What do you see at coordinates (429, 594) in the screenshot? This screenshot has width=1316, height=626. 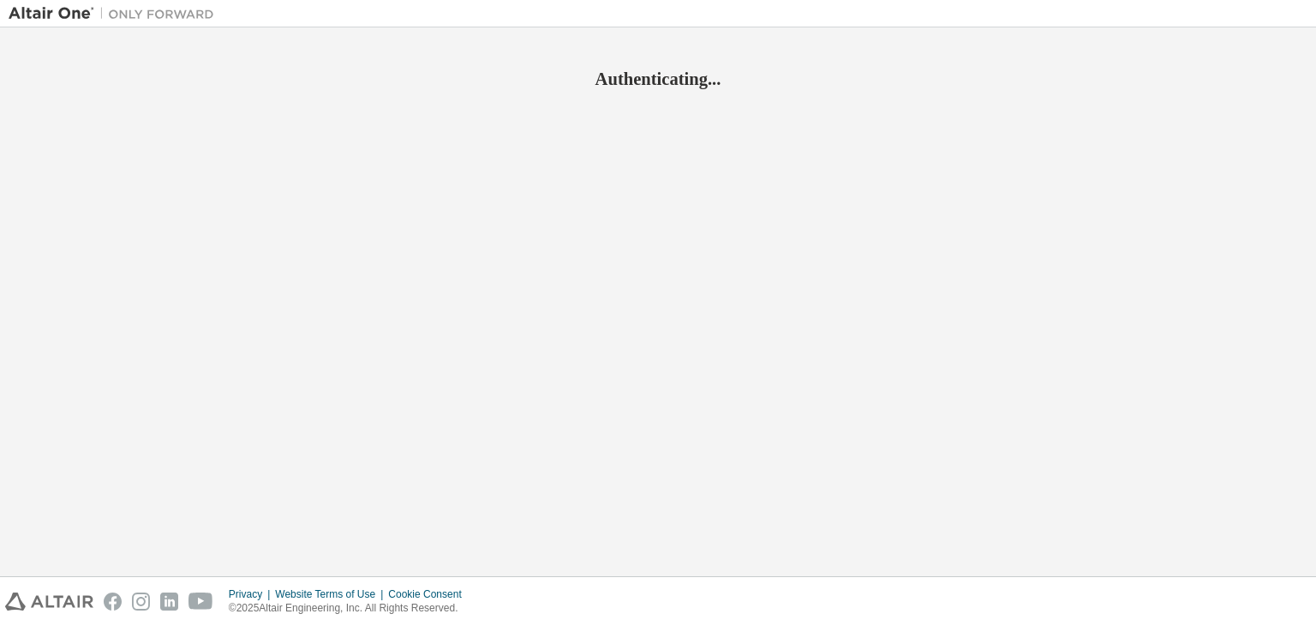 I see `div: Cookie Consent` at bounding box center [429, 594].